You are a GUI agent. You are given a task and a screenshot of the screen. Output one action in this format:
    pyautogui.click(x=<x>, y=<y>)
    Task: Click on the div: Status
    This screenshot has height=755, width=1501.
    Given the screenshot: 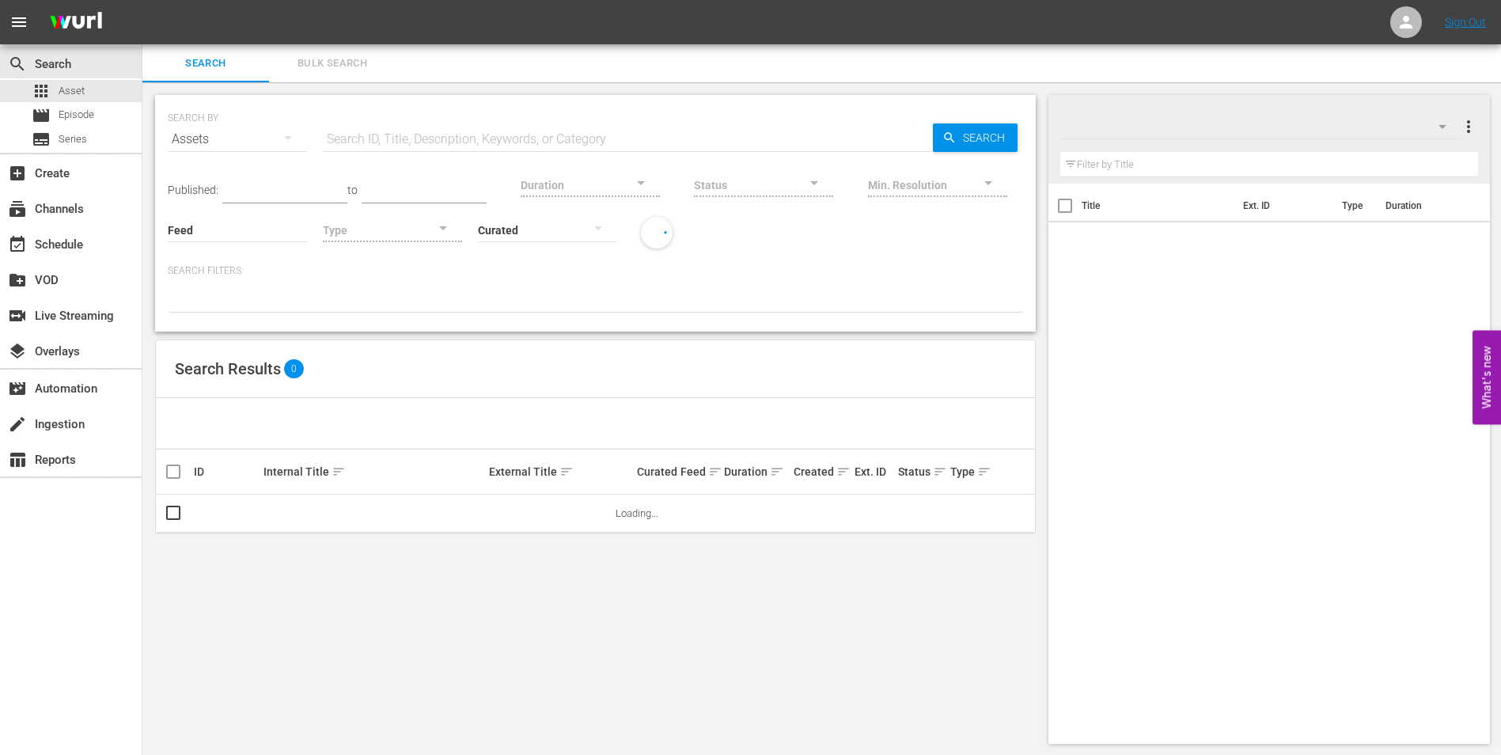 What is the action you would take?
    pyautogui.click(x=922, y=471)
    